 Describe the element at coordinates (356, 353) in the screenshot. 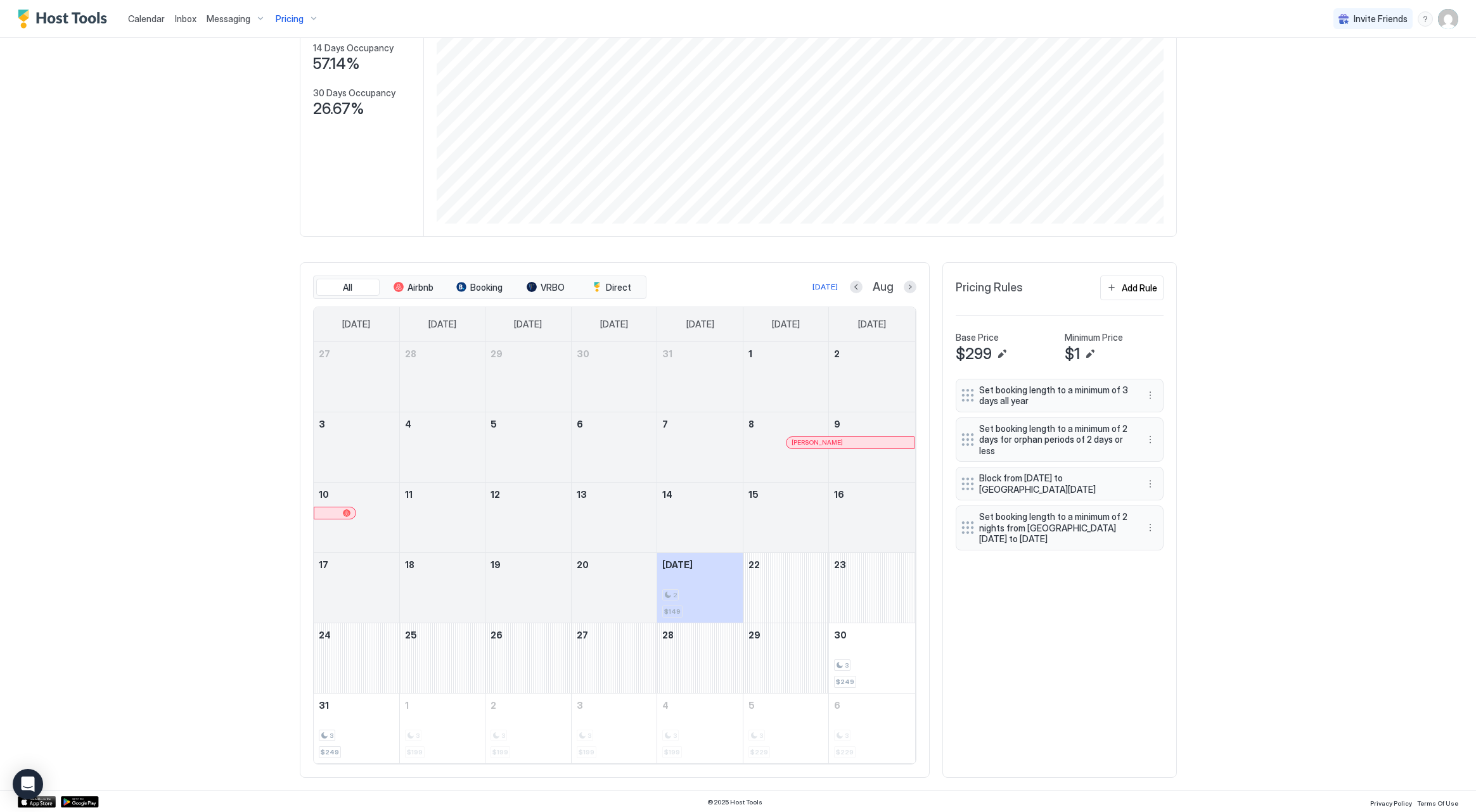

I see `a: July 27, 2025` at that location.